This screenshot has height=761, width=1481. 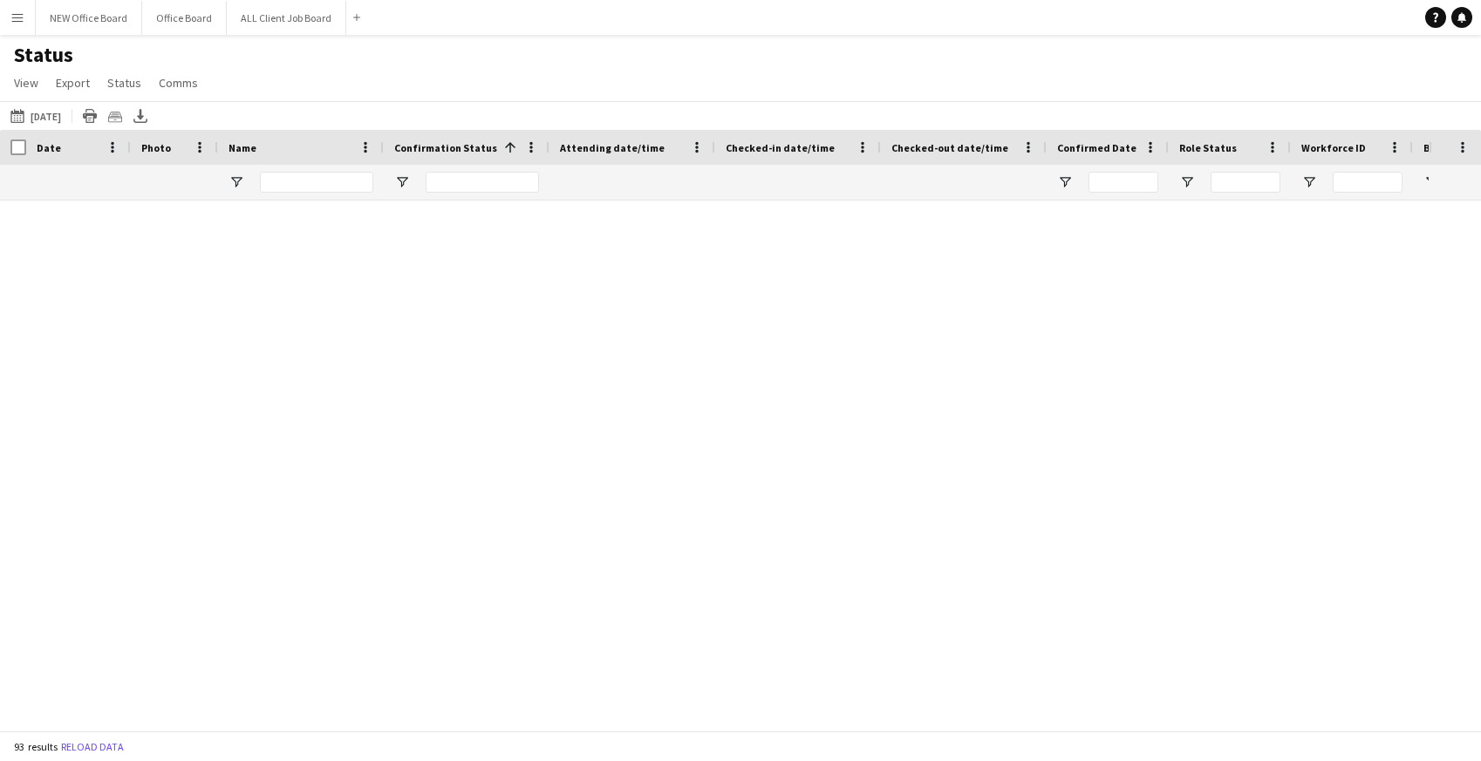 I want to click on button: Reload data, so click(x=92, y=747).